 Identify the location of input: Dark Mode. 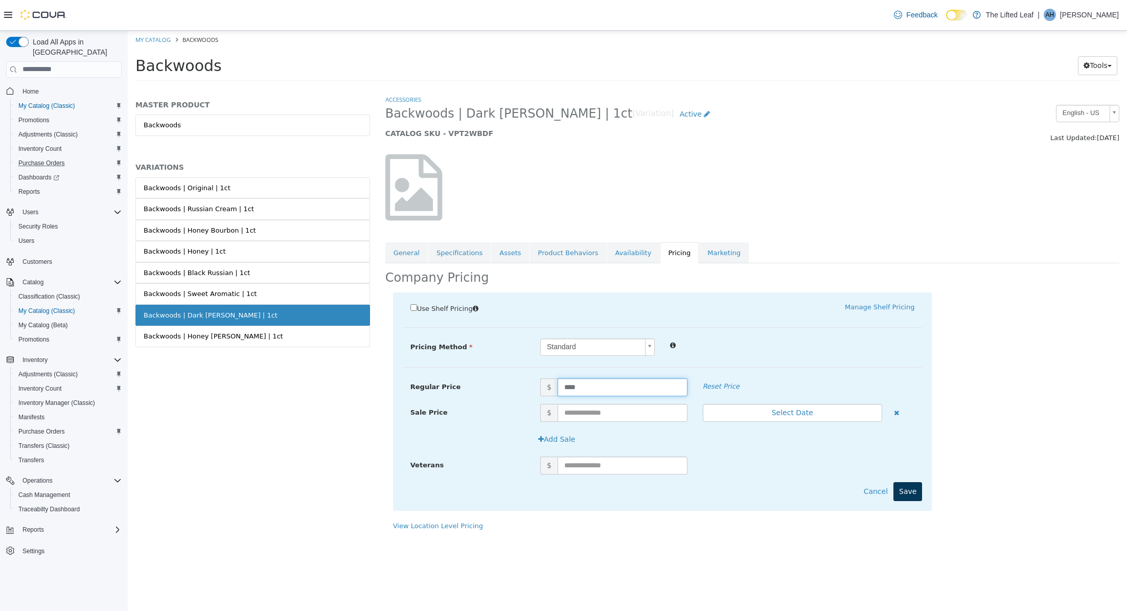
(957, 15).